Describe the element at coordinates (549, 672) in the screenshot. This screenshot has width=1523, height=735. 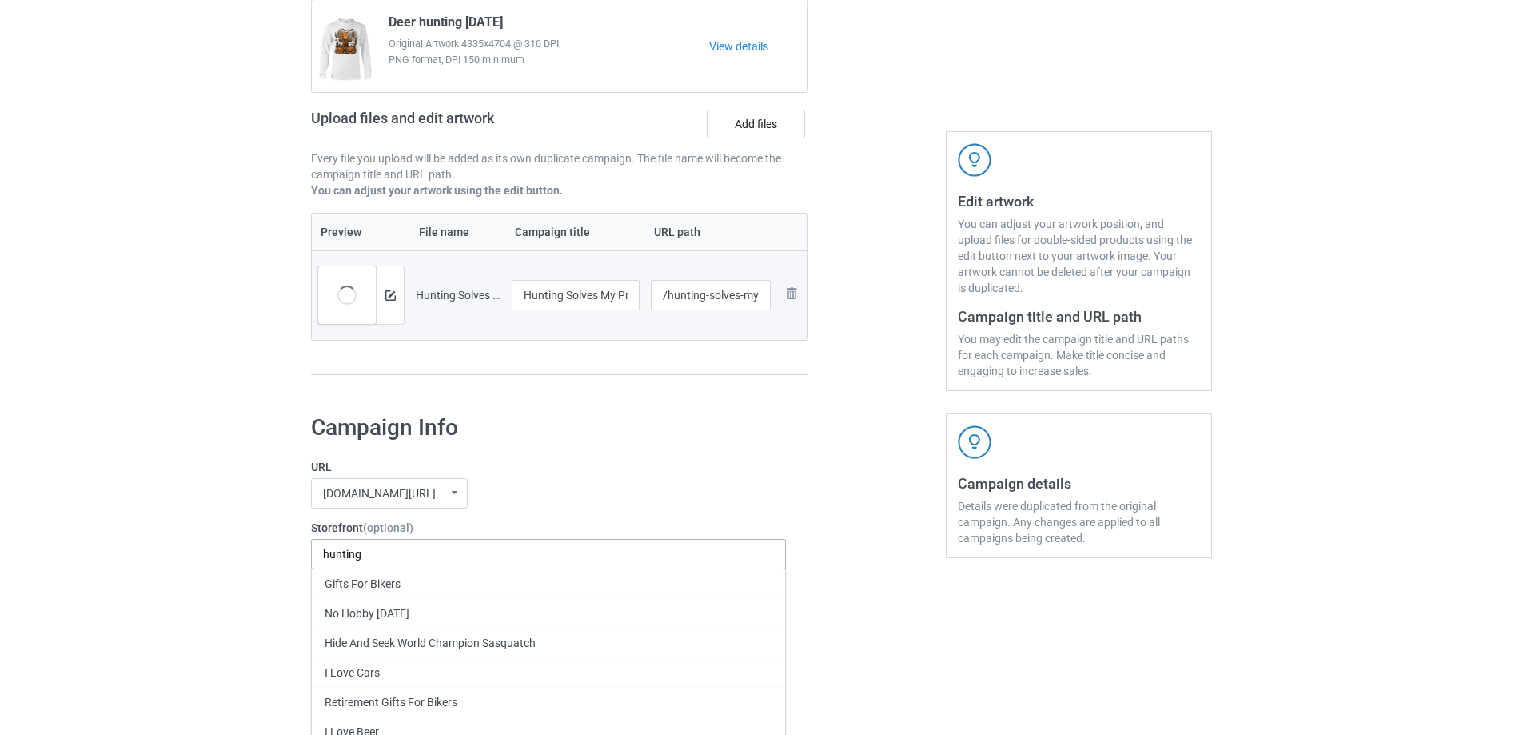
I see `div: I Love Cars` at that location.